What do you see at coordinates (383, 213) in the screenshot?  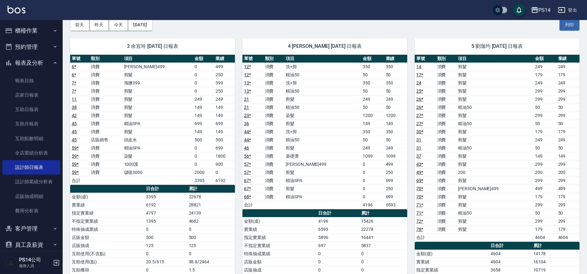 I see `th: 累計` at bounding box center [383, 213].